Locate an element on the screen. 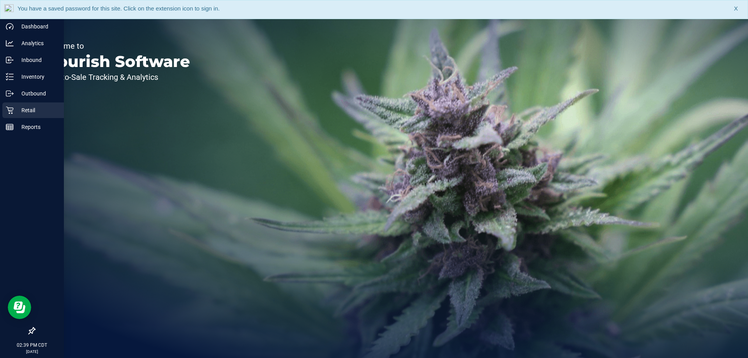 Image resolution: width=748 pixels, height=358 pixels. p: Welcome to is located at coordinates (116, 46).